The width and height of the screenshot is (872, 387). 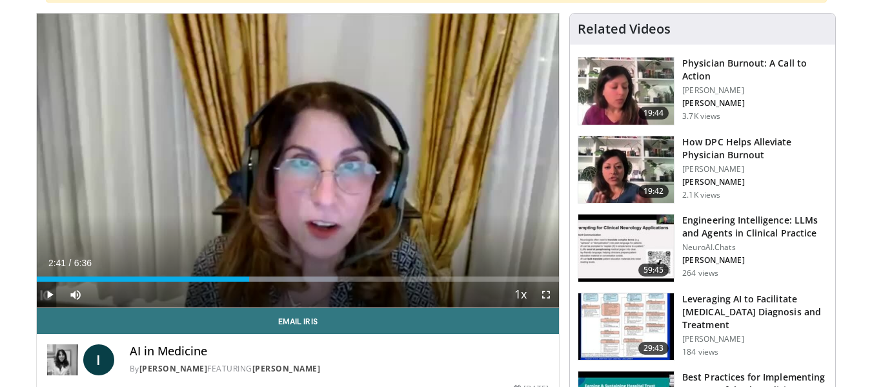 What do you see at coordinates (546, 294) in the screenshot?
I see `button: Fullscreen` at bounding box center [546, 294].